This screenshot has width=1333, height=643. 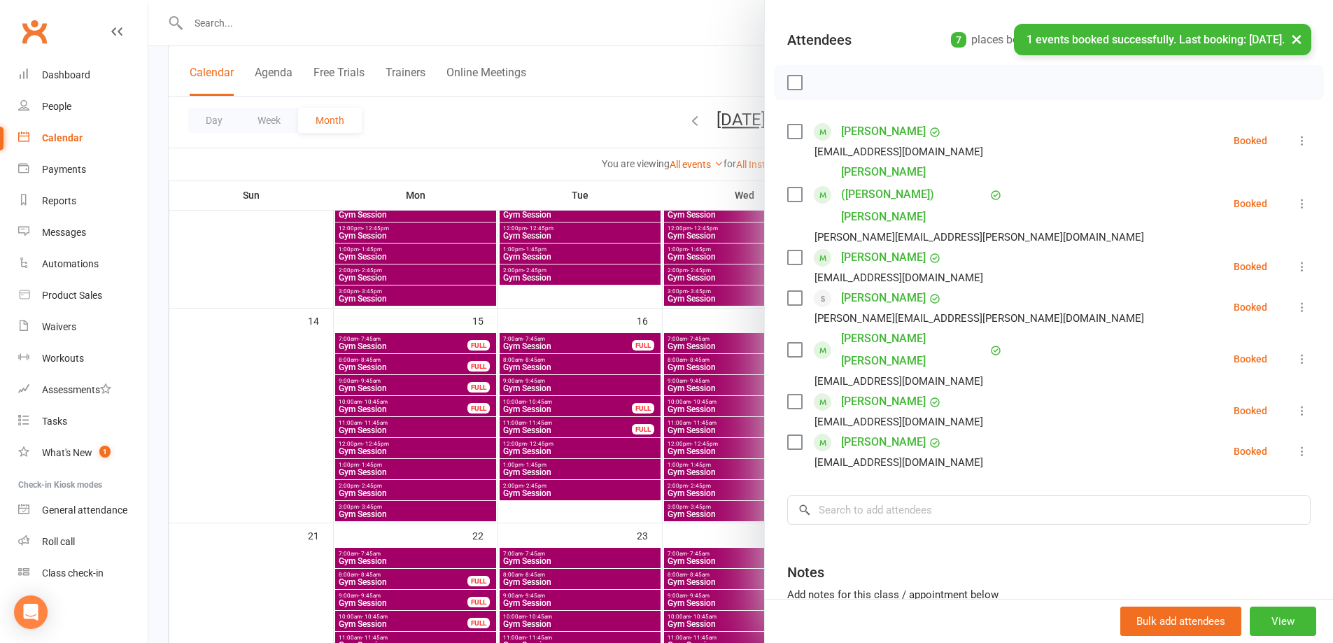 What do you see at coordinates (83, 510) in the screenshot?
I see `a: General attendance kiosk mode` at bounding box center [83, 510].